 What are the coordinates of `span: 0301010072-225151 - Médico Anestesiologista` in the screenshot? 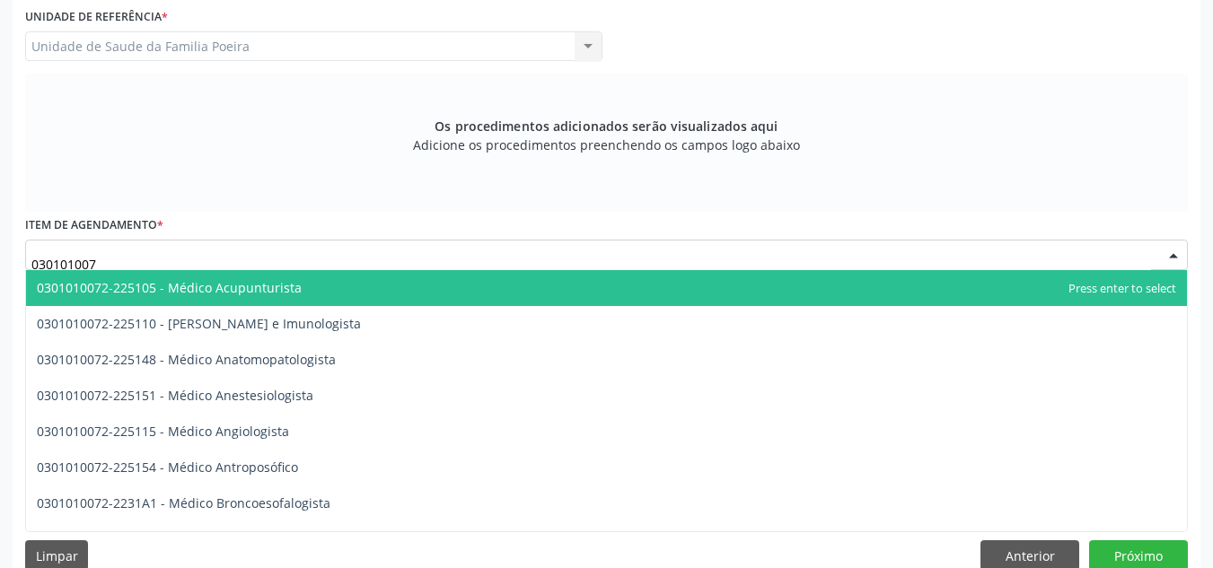 It's located at (175, 395).